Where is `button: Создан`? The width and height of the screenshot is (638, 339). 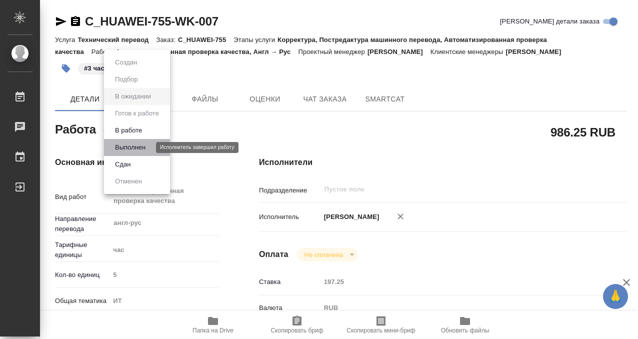
button: Создан is located at coordinates (126, 63).